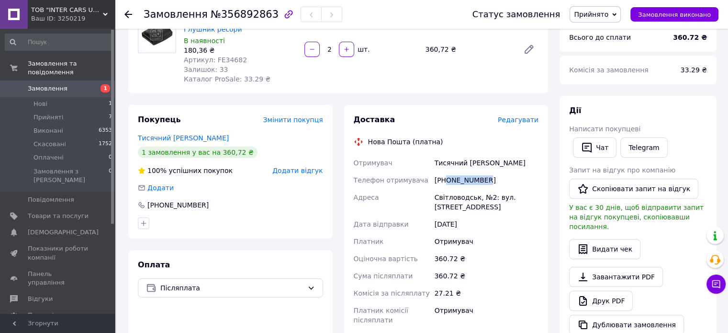 The image size is (728, 333). Describe the element at coordinates (204, 41) in the screenshot. I see `span: В наявності` at that location.